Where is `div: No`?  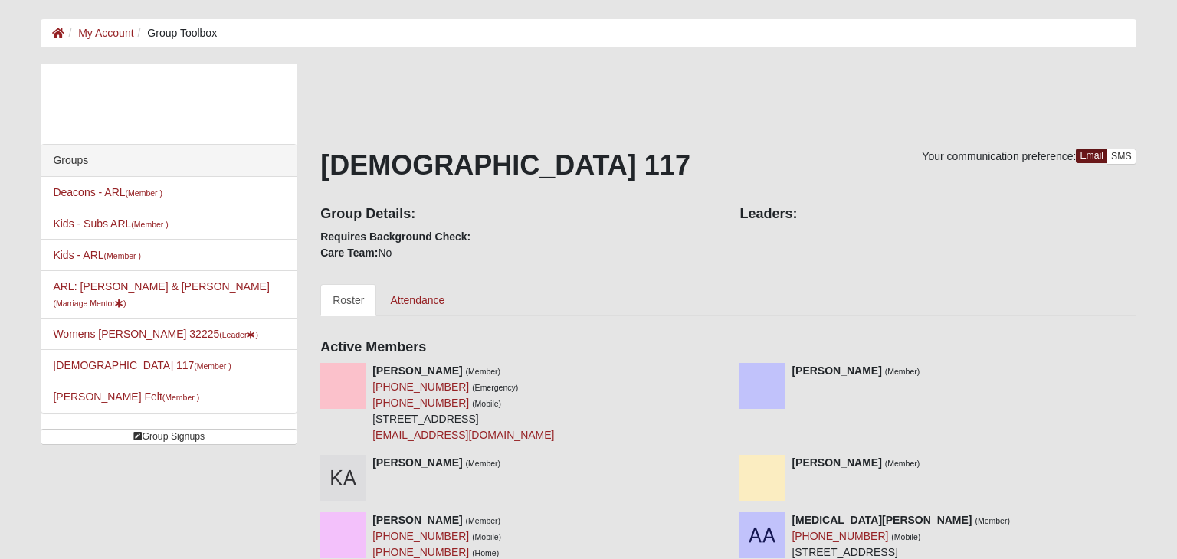
div: No is located at coordinates (518, 228).